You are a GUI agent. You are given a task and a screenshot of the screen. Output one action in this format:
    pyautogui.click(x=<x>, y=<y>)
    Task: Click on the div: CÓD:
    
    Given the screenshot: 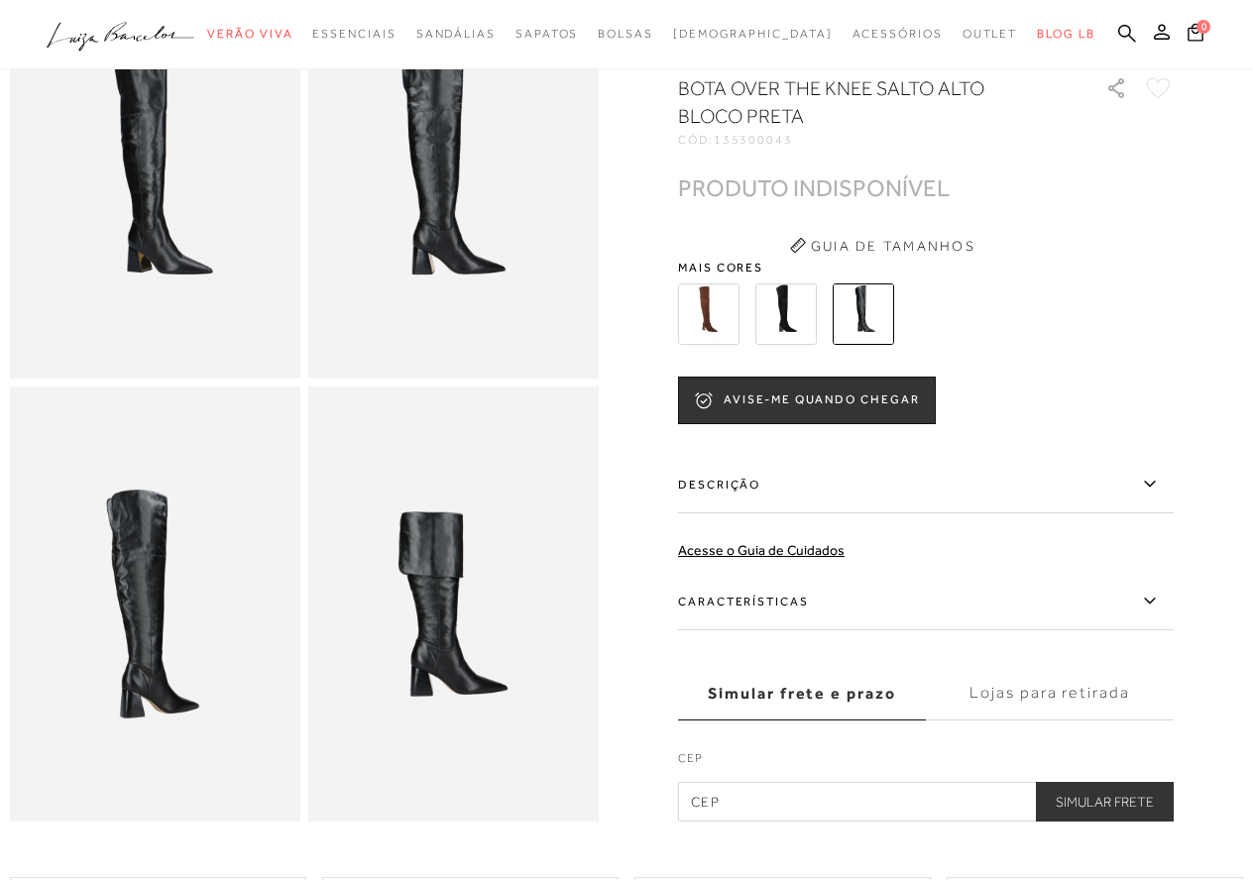 What is the action you would take?
    pyautogui.click(x=876, y=140)
    